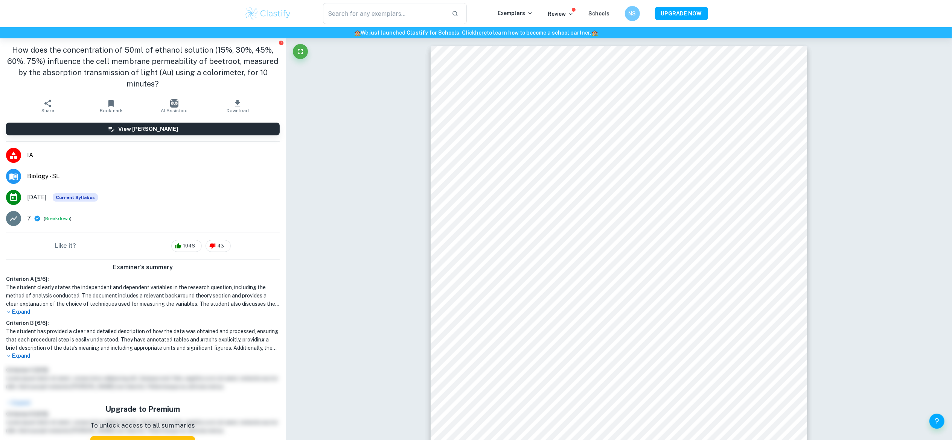  Describe the element at coordinates (143, 340) in the screenshot. I see `h1: The student has provided a clear and detailed description of how the data was obtained and proces...` at that location.